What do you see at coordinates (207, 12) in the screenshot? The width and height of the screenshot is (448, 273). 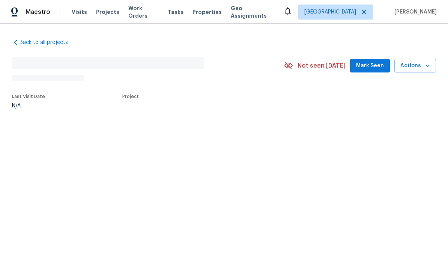 I see `span: Properties` at bounding box center [207, 12].